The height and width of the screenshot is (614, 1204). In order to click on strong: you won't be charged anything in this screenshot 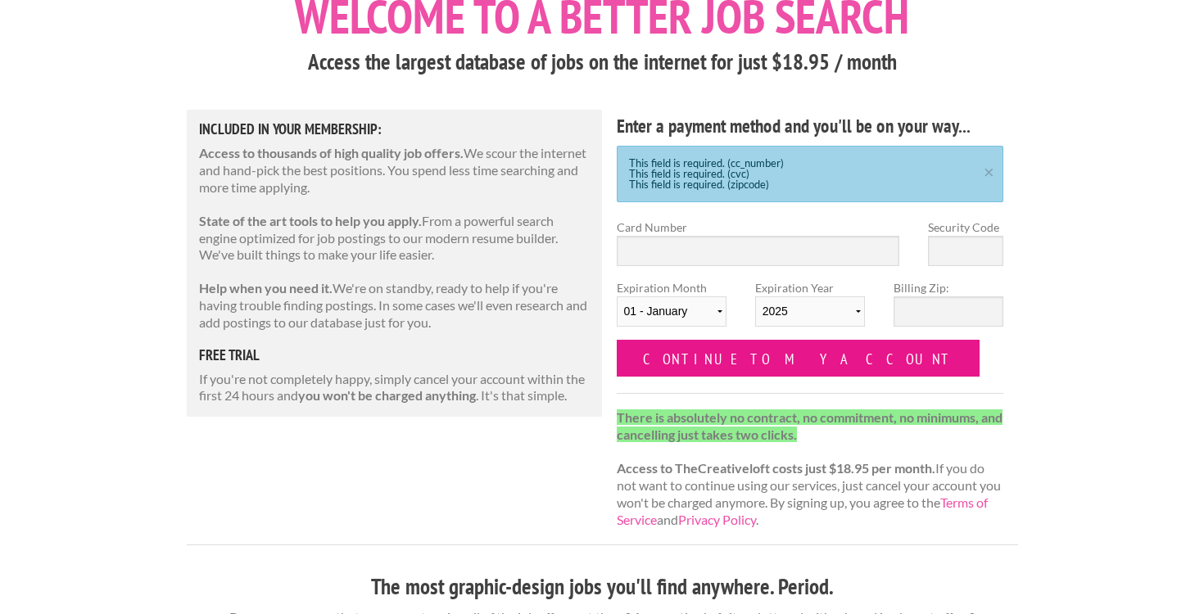, I will do `click(387, 395)`.